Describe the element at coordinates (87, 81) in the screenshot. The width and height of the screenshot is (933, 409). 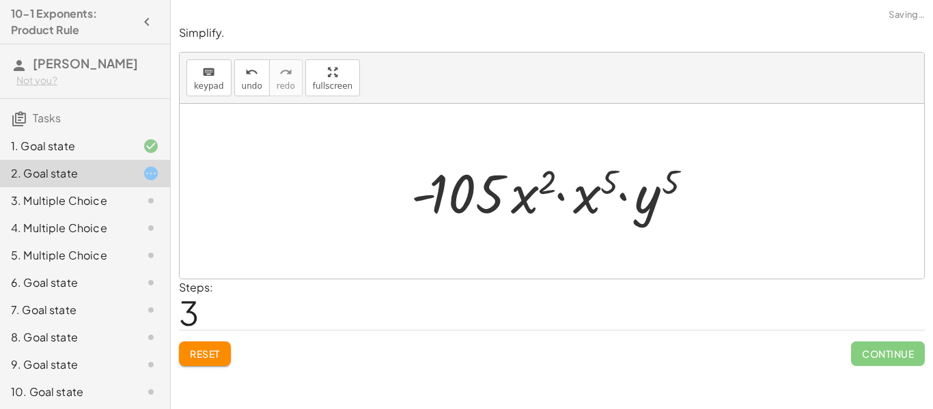
I see `div: Not you?` at that location.